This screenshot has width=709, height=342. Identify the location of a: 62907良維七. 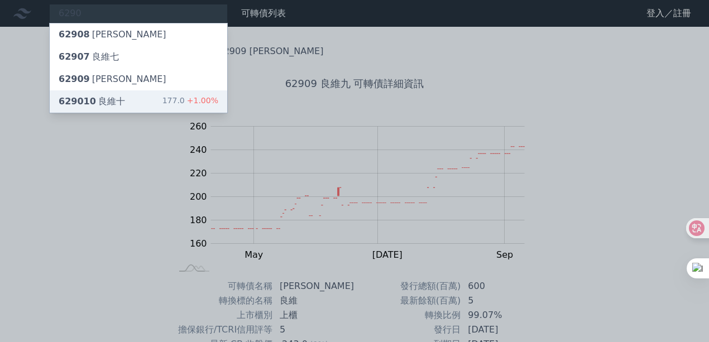
(138, 57).